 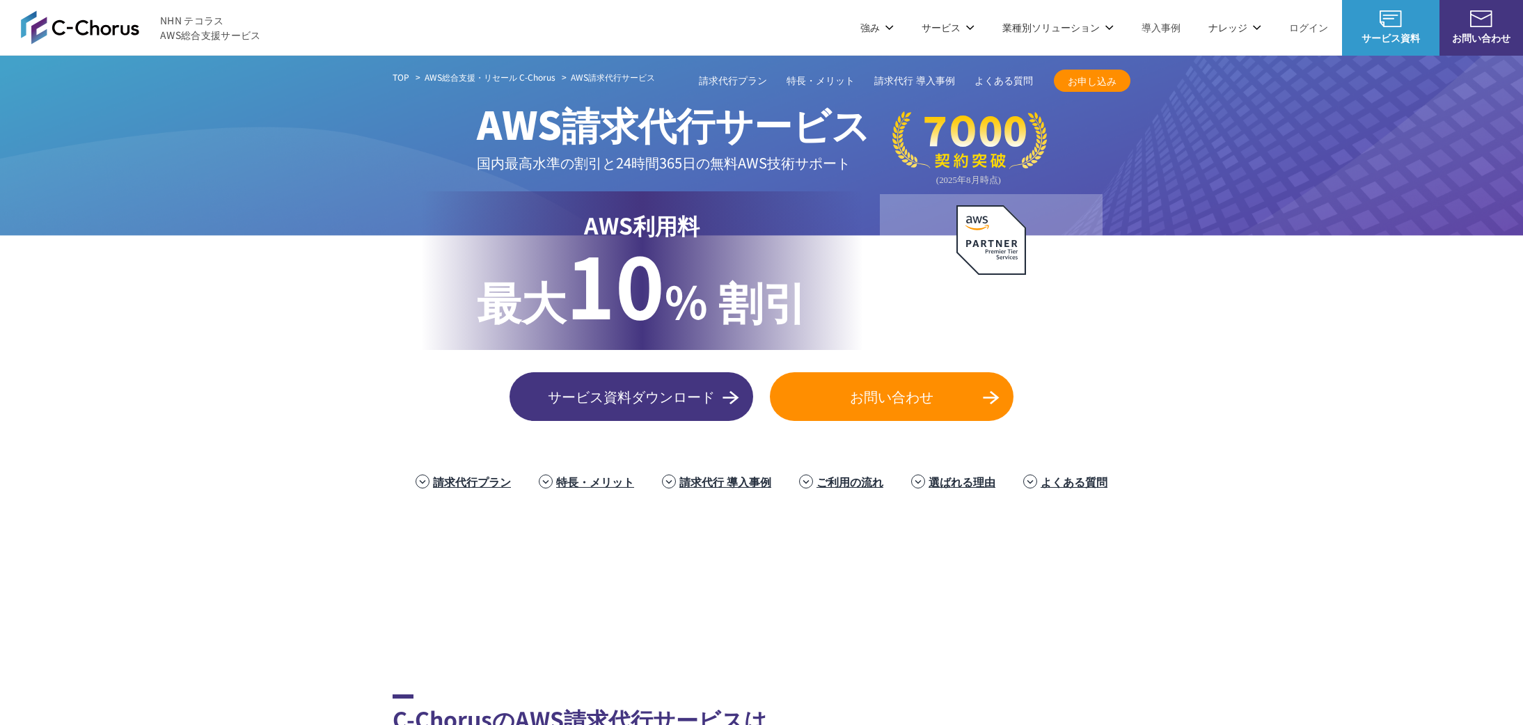 I want to click on img: 早稲田大学, so click(x=909, y=625).